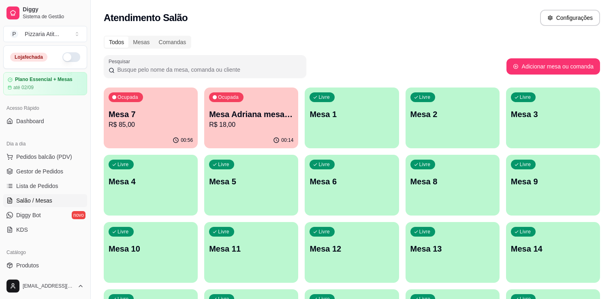 This screenshot has width=613, height=299. Describe the element at coordinates (24, 88) in the screenshot. I see `article: até 02/09` at that location.